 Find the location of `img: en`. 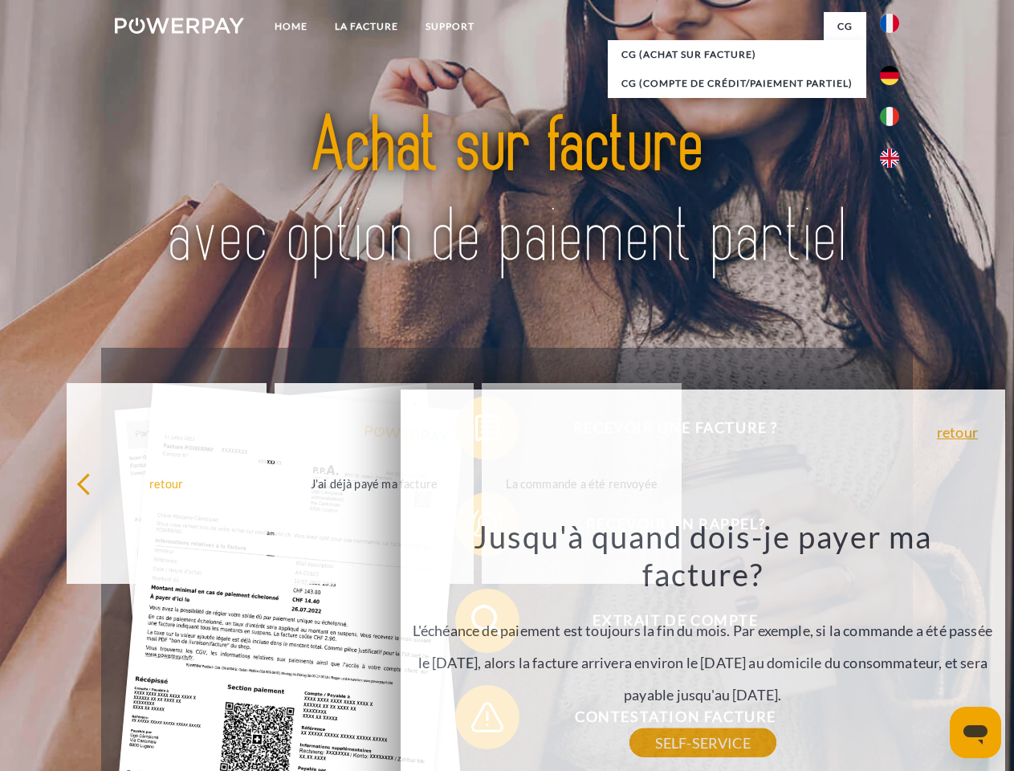

img: en is located at coordinates (890, 158).